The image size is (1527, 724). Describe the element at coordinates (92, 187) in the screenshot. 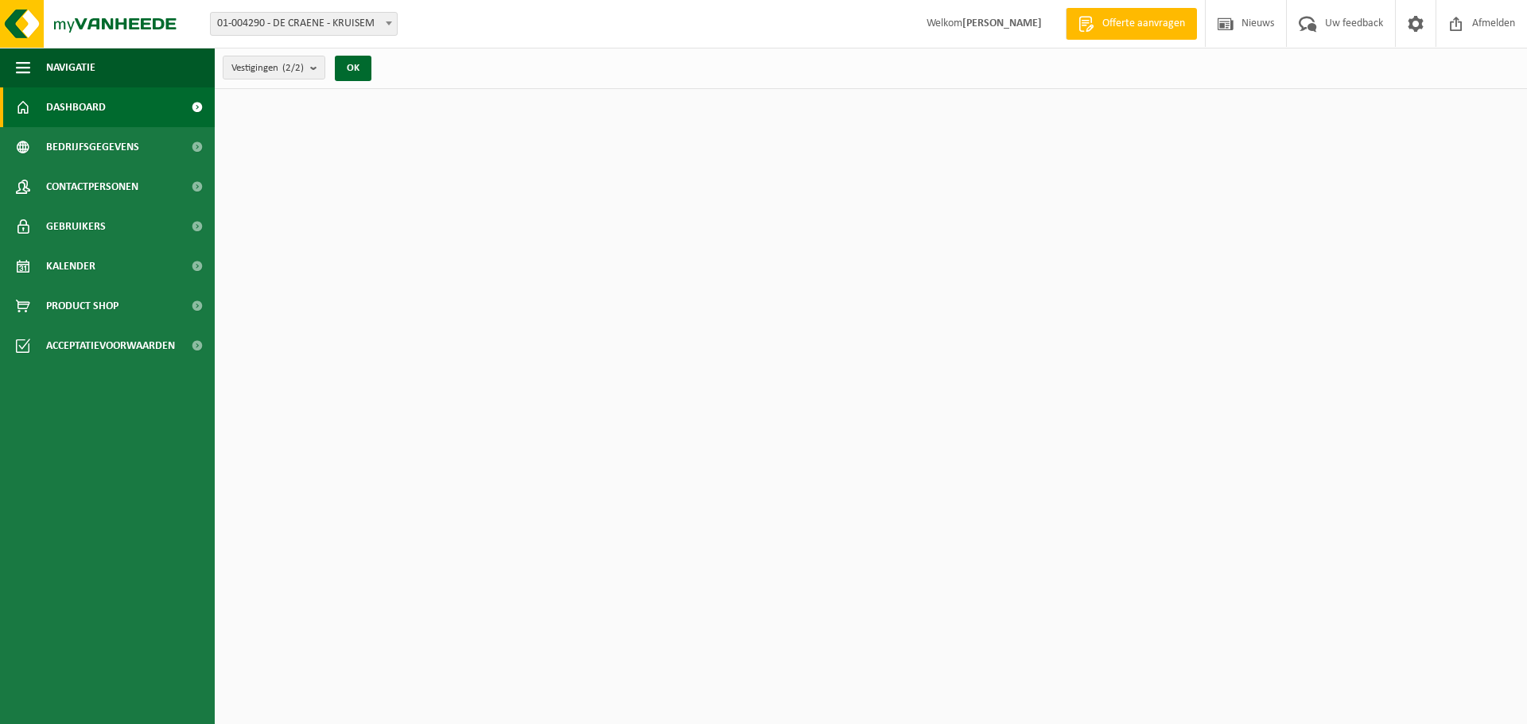

I see `span: Contactpersonen` at that location.